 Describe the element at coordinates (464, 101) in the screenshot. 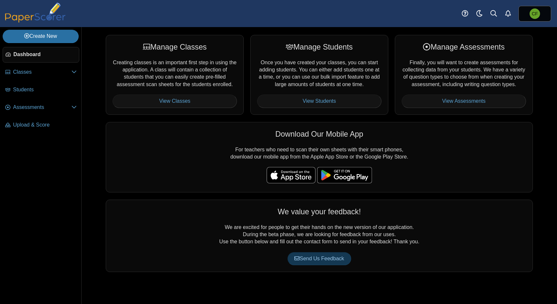

I see `a: View Assessments` at that location.